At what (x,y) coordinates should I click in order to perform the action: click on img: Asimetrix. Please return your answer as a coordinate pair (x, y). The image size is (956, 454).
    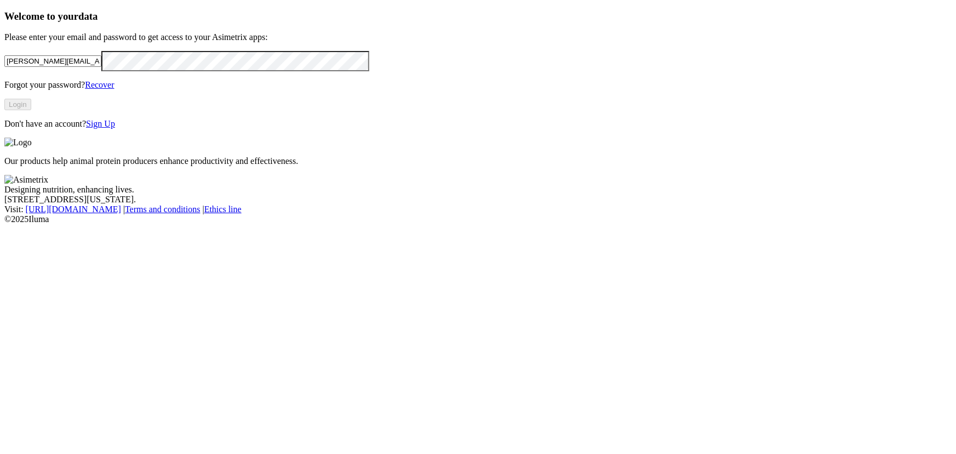
    Looking at the image, I should click on (26, 180).